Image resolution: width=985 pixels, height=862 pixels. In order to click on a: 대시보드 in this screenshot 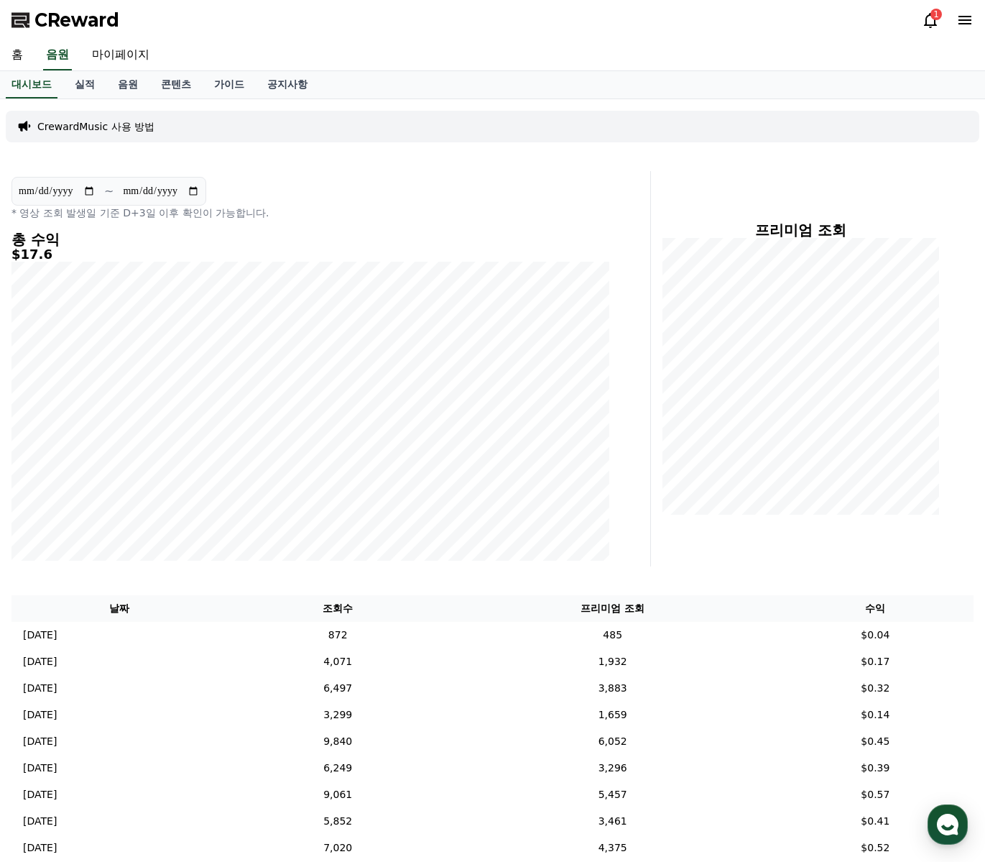, I will do `click(32, 85)`.